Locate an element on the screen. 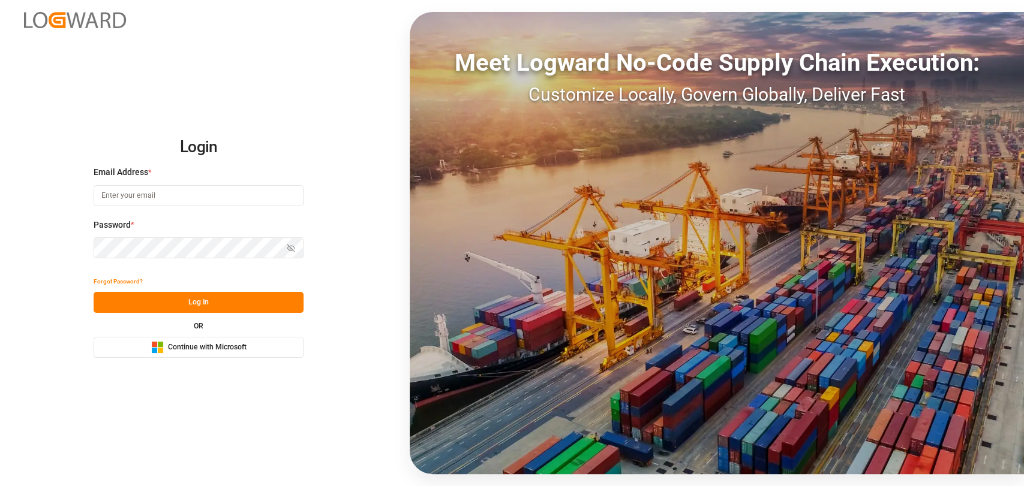 Image resolution: width=1024 pixels, height=486 pixels. div: Meet Logward No-Code Supply Chain Execution: is located at coordinates (717, 63).